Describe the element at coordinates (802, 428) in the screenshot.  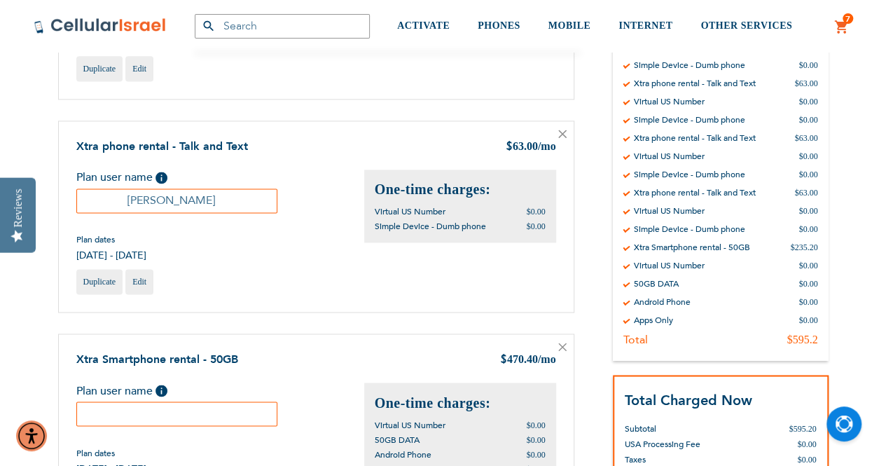
I see `span: $595.20` at that location.